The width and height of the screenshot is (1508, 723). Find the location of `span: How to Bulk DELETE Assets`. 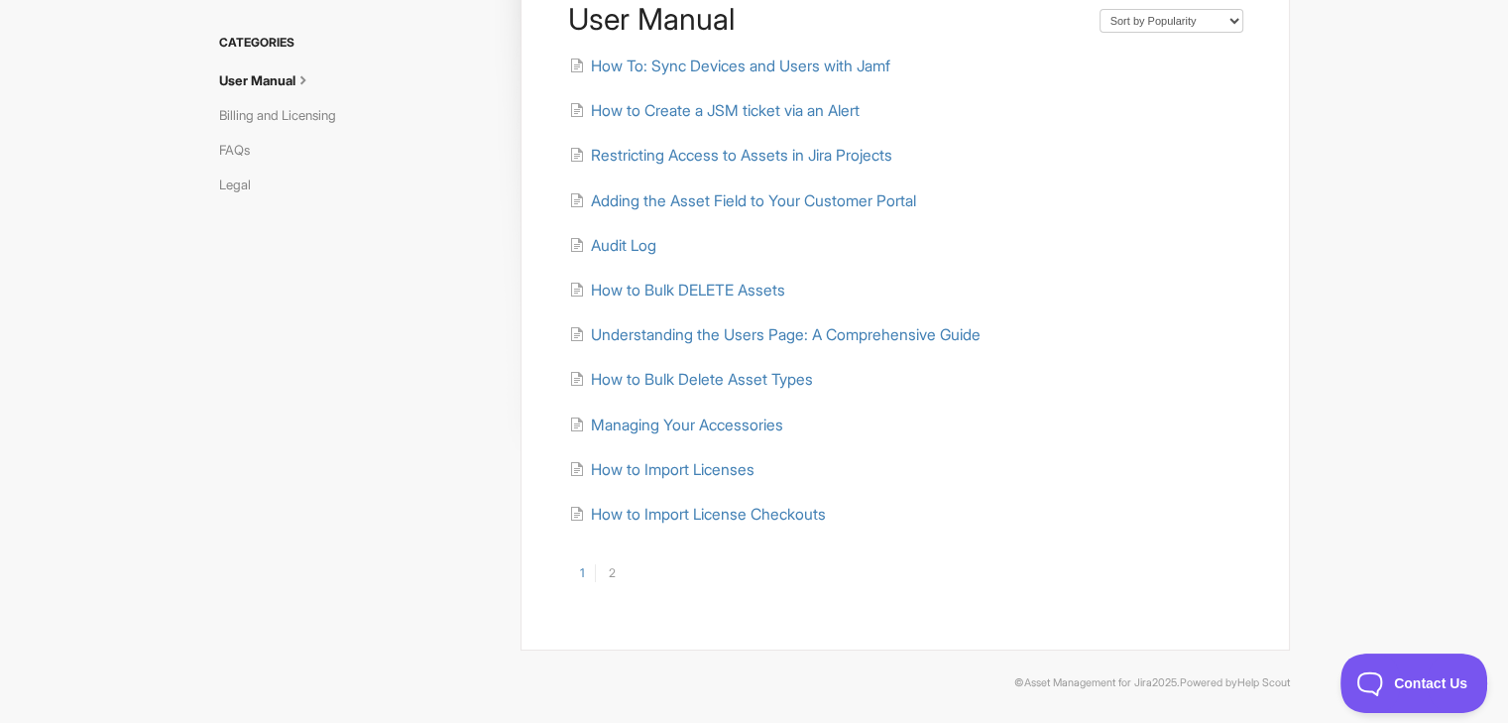

span: How to Bulk DELETE Assets is located at coordinates (687, 290).